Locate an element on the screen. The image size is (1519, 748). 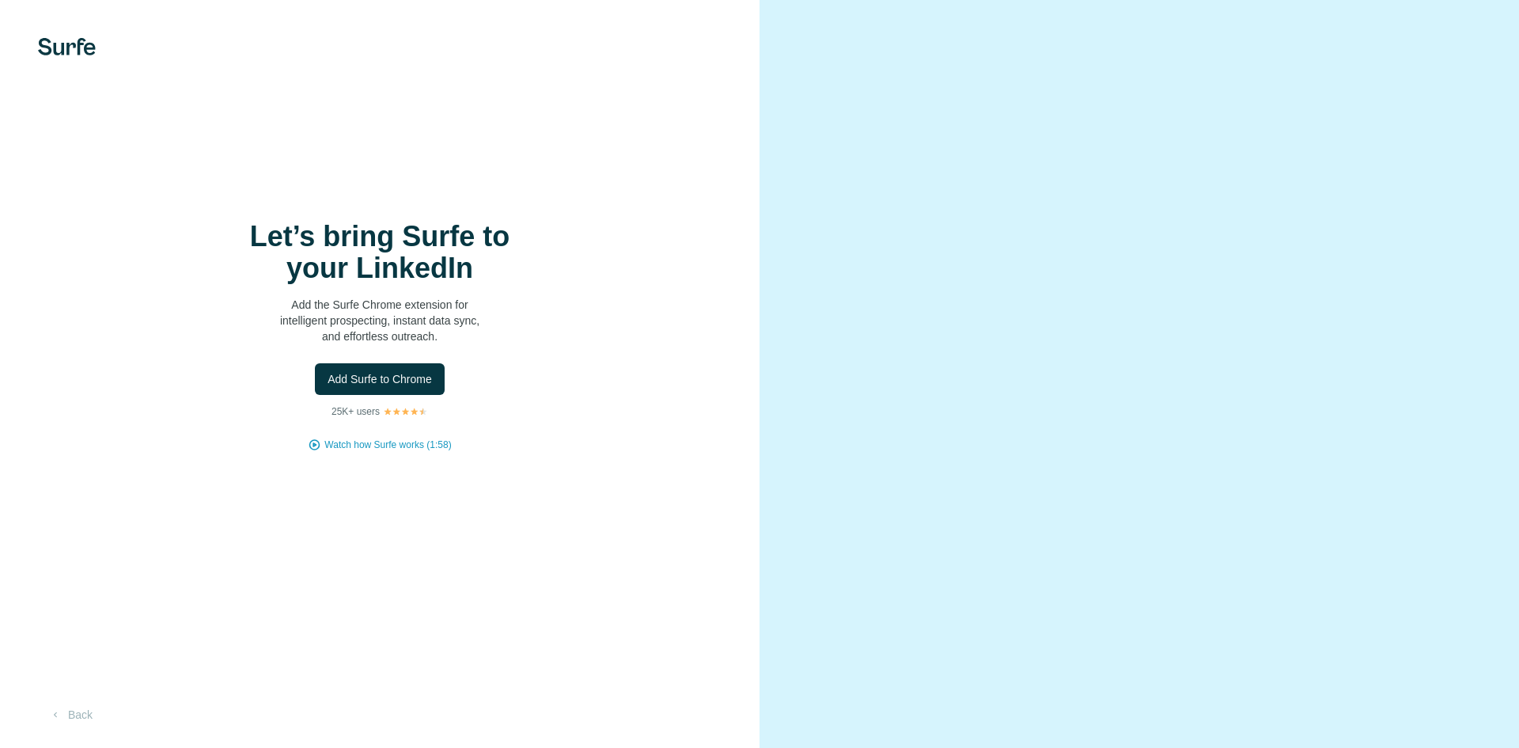
h1: Let’s bring Surfe to your LinkedIn is located at coordinates (380, 252).